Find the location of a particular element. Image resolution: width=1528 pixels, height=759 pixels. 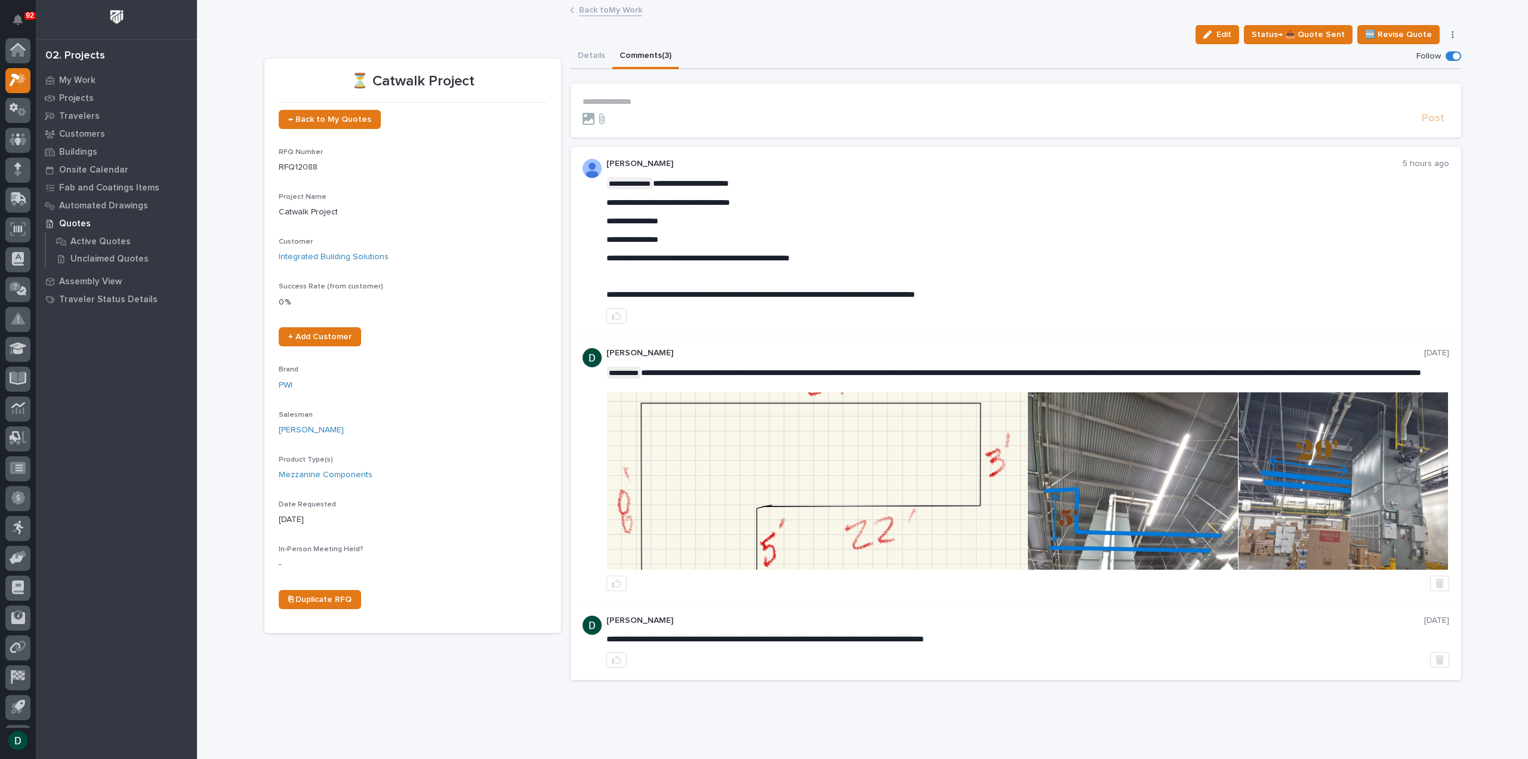

button: Details is located at coordinates (592, 57).